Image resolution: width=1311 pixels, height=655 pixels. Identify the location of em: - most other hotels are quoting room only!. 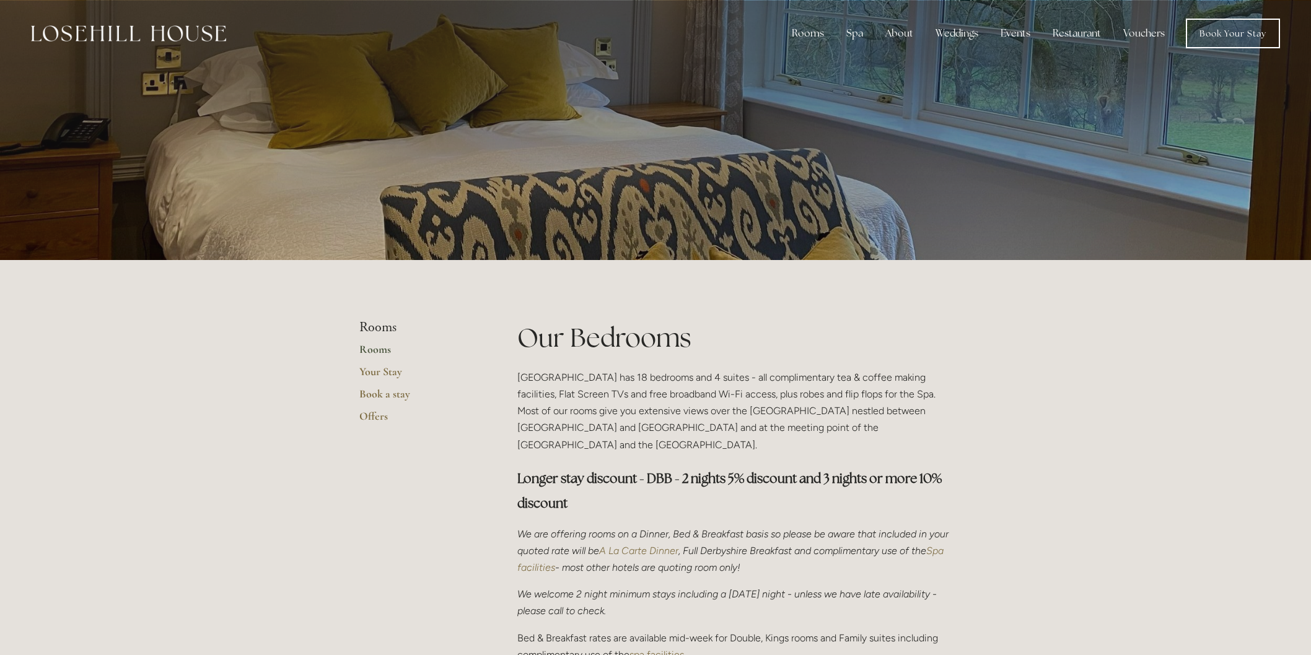
(647, 567).